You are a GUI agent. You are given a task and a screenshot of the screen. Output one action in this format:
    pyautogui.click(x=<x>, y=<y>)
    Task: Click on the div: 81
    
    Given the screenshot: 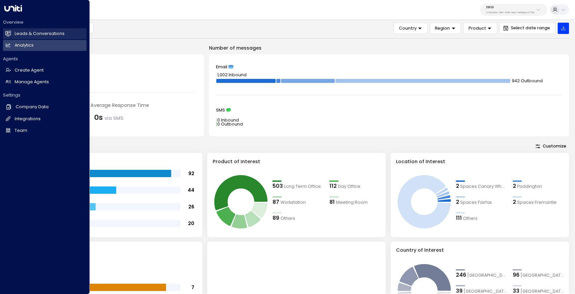 What is the action you would take?
    pyautogui.click(x=332, y=202)
    